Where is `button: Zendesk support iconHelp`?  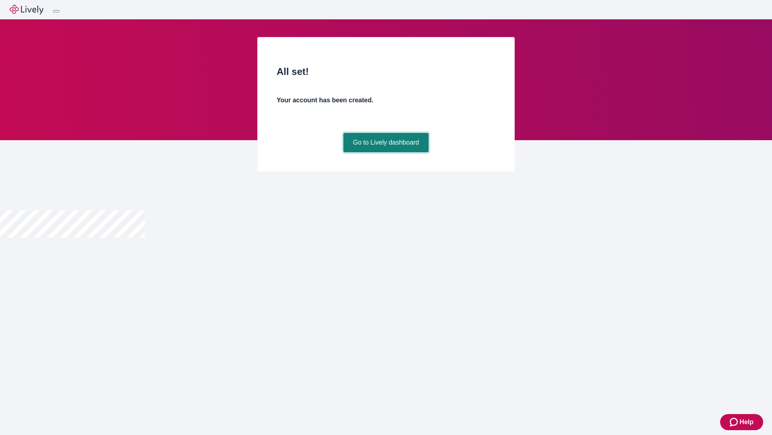 button: Zendesk support iconHelp is located at coordinates (742, 422).